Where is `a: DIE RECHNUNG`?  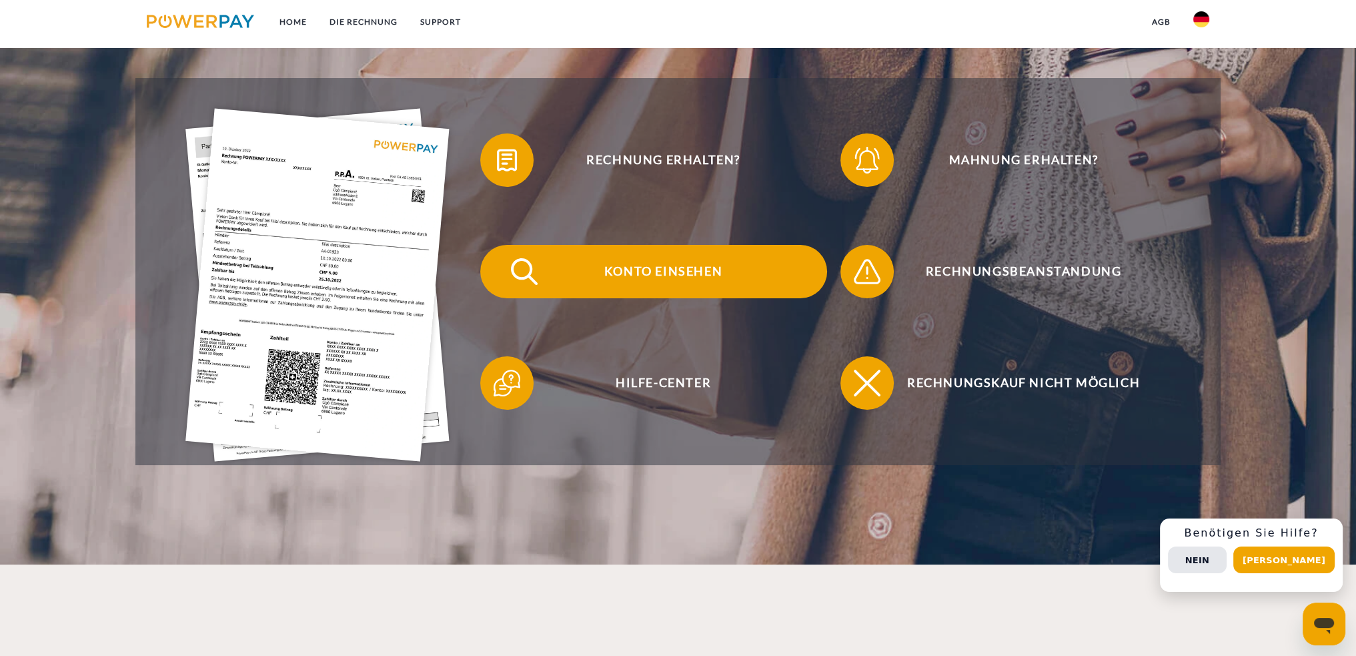
a: DIE RECHNUNG is located at coordinates (363, 22).